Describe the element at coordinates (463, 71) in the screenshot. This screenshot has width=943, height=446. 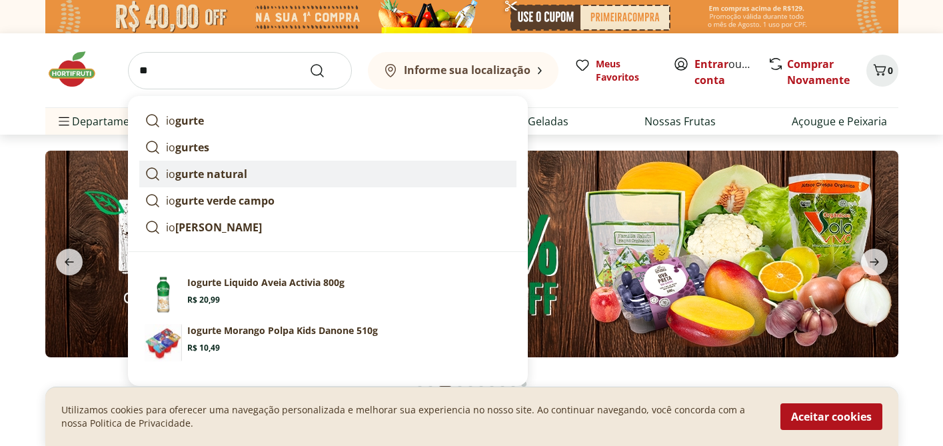
I see `button: Informe sua localização` at that location.